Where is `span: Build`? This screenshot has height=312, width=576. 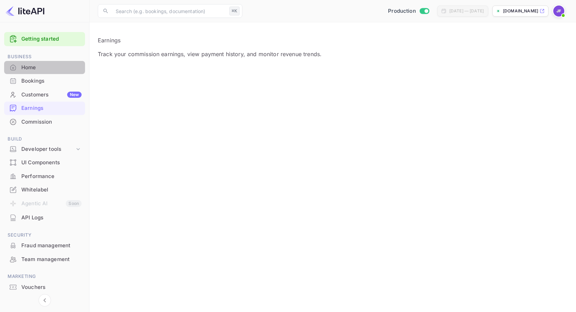 span: Build is located at coordinates (44, 139).